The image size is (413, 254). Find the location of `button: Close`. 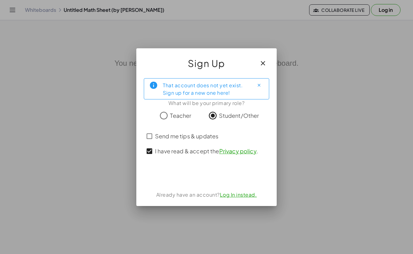

button: Close is located at coordinates (259, 85).